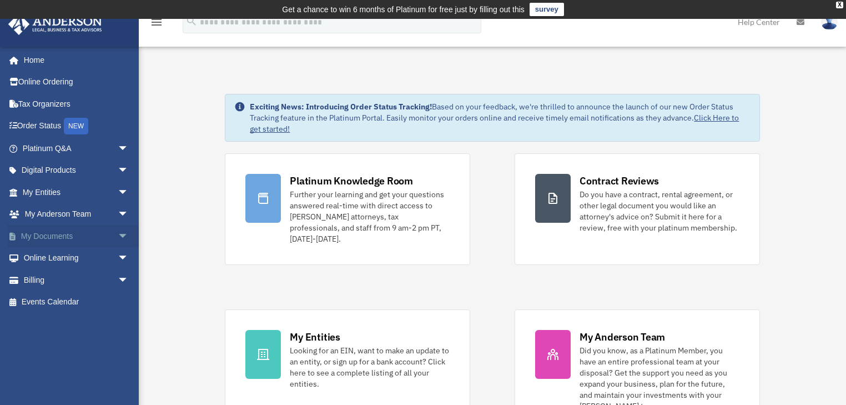  What do you see at coordinates (341, 107) in the screenshot?
I see `strong: Exciting News: Introducing Order Status Tracking!` at bounding box center [341, 107].